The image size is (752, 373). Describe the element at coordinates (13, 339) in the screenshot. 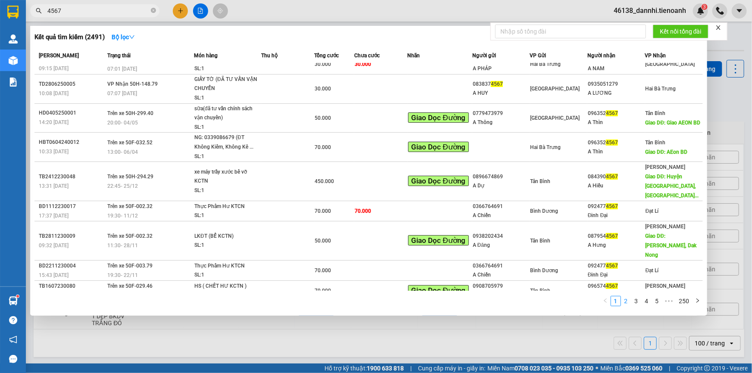

I see `span: notification` at that location.